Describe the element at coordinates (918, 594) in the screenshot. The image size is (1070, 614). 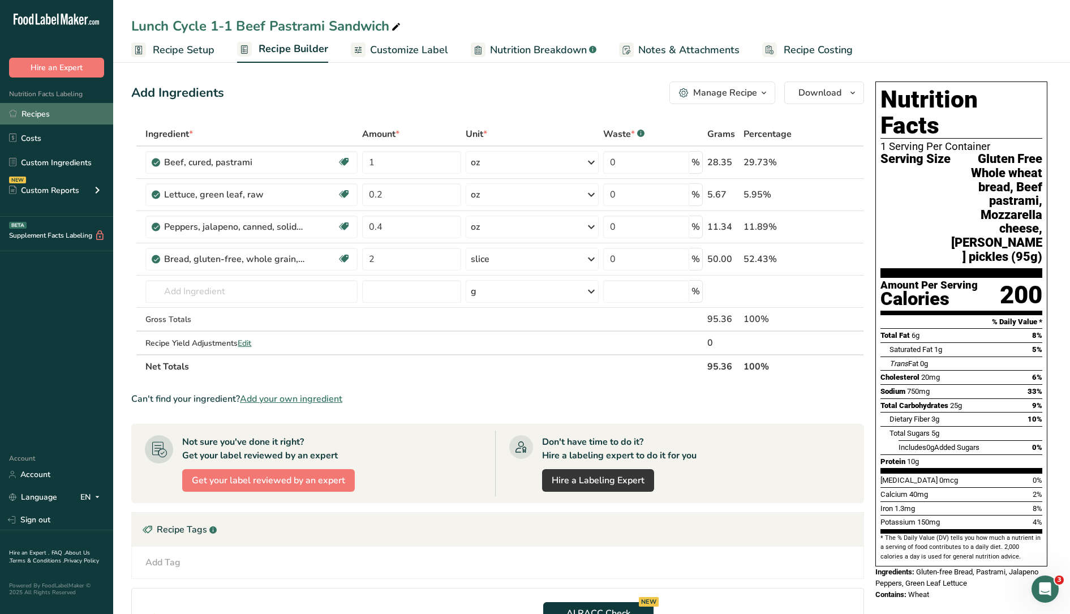
I see `span: Wheat` at that location.